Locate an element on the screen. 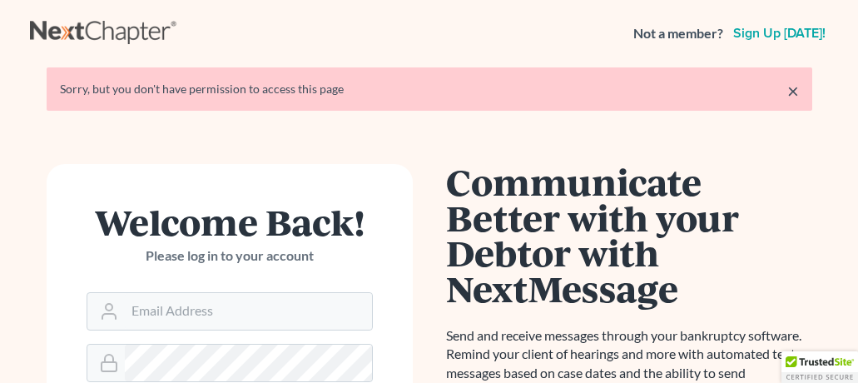  div: TrustedSite Certified is located at coordinates (820, 367).